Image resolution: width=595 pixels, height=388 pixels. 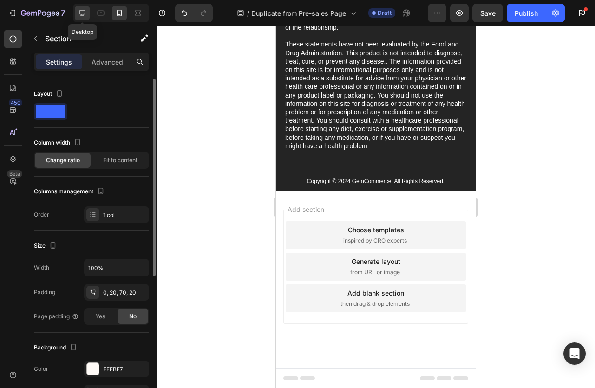 I want to click on div: Page padding, so click(x=56, y=316).